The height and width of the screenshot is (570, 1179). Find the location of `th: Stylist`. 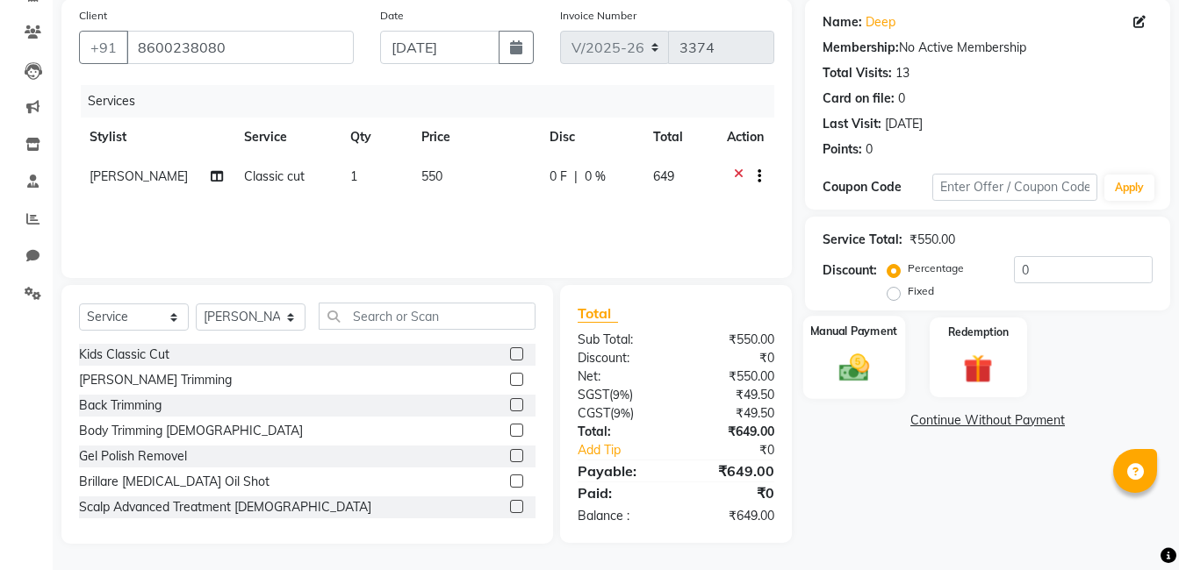

th: Stylist is located at coordinates (156, 137).